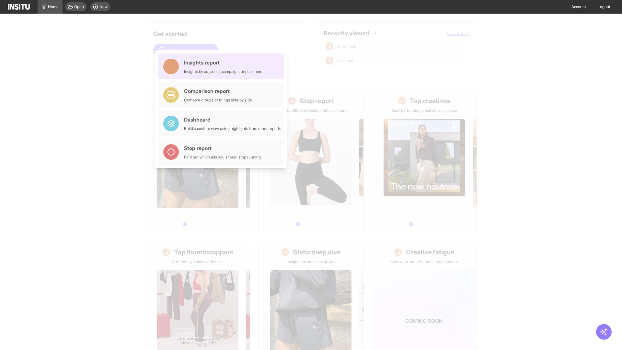 This screenshot has width=622, height=350. Describe the element at coordinates (224, 72) in the screenshot. I see `div: Insights by ad, adset, campaign, or placement` at that location.